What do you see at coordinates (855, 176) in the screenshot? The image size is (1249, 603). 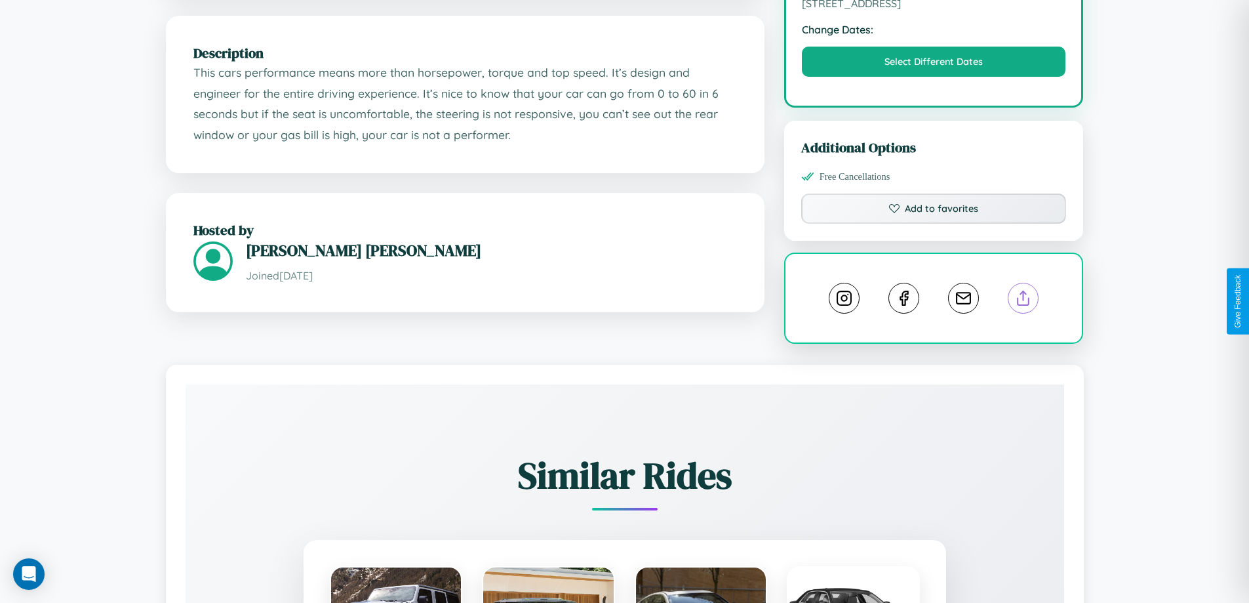 I see `span: Free Cancellations` at bounding box center [855, 176].